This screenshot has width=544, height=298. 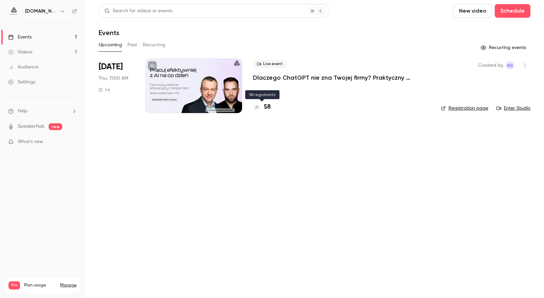 What do you see at coordinates (473, 11) in the screenshot?
I see `button: New video` at bounding box center [473, 11].